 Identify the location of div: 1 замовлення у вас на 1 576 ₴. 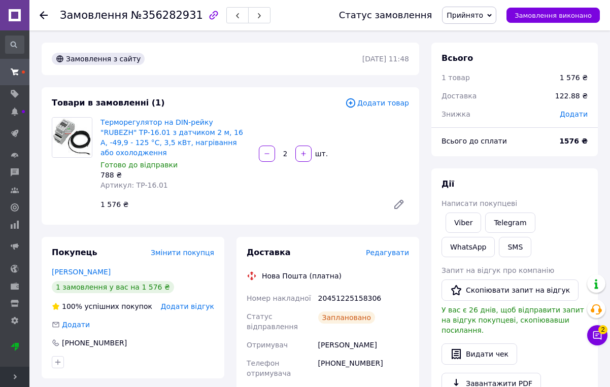
(113, 287).